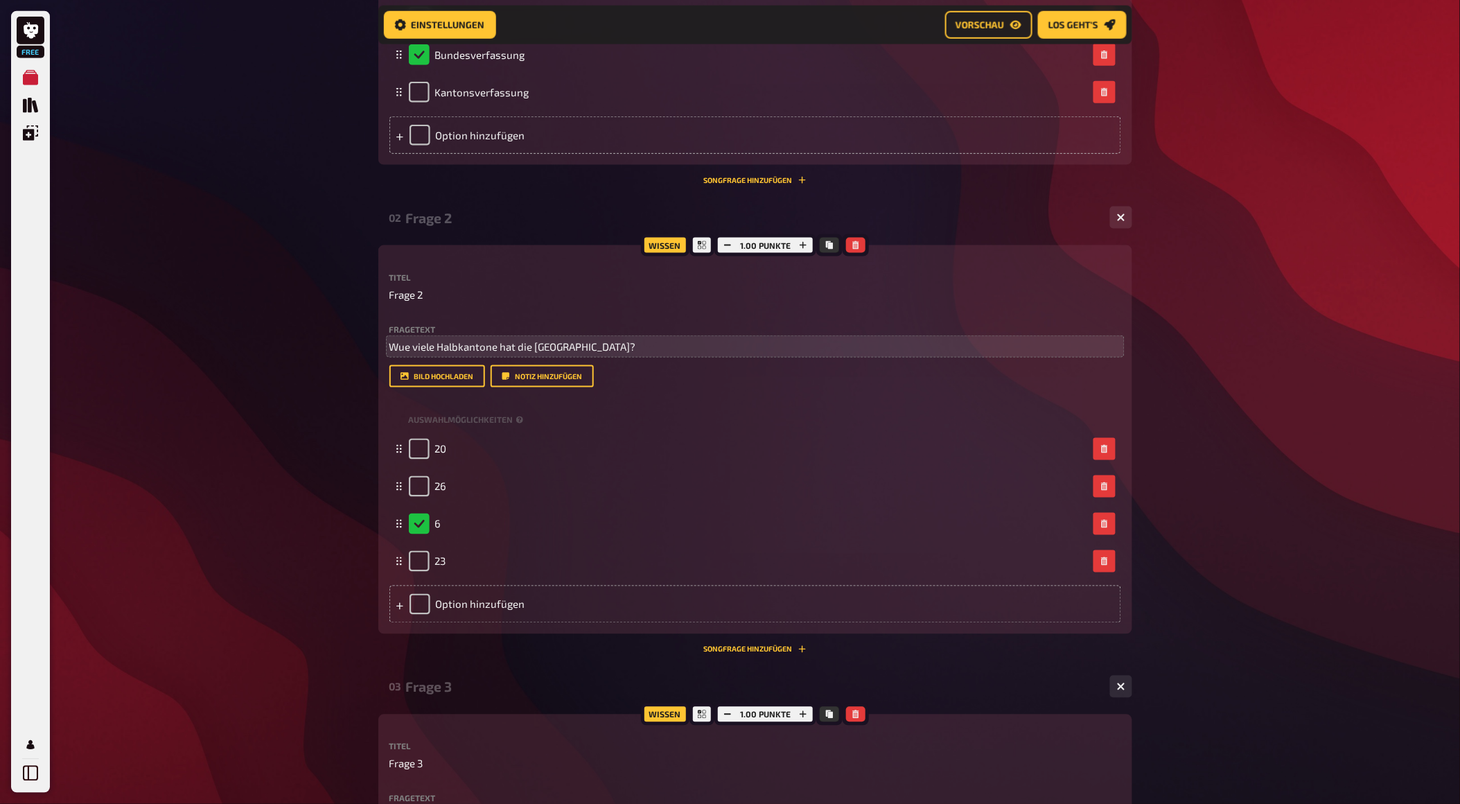 This screenshot has width=1460, height=804. I want to click on div: Frage 2, so click(753, 218).